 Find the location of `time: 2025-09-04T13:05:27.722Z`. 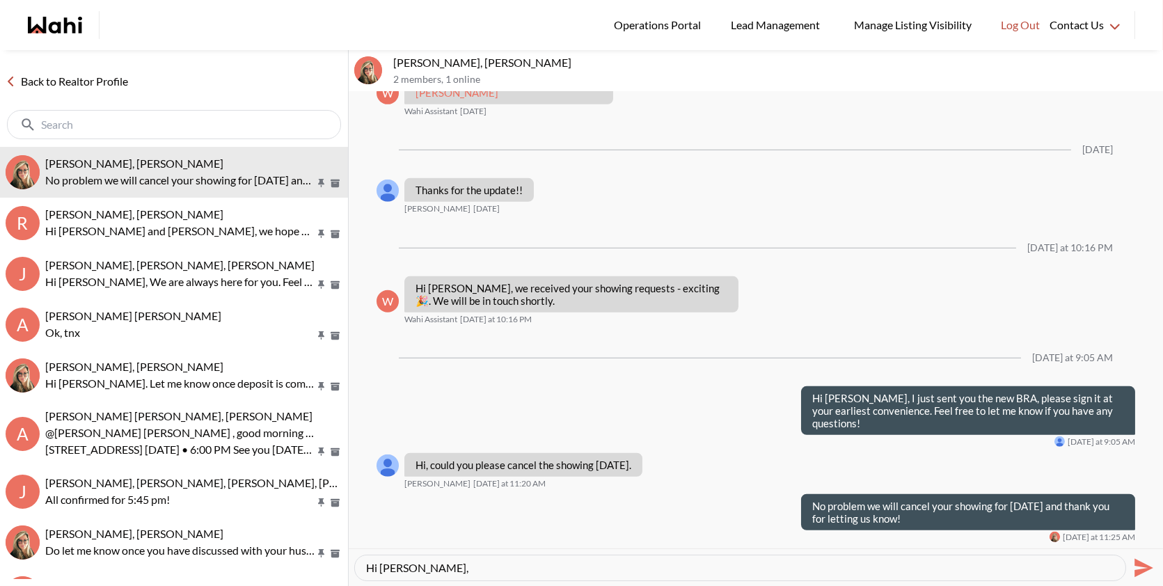

time: 2025-09-04T13:05:27.722Z is located at coordinates (1101, 442).